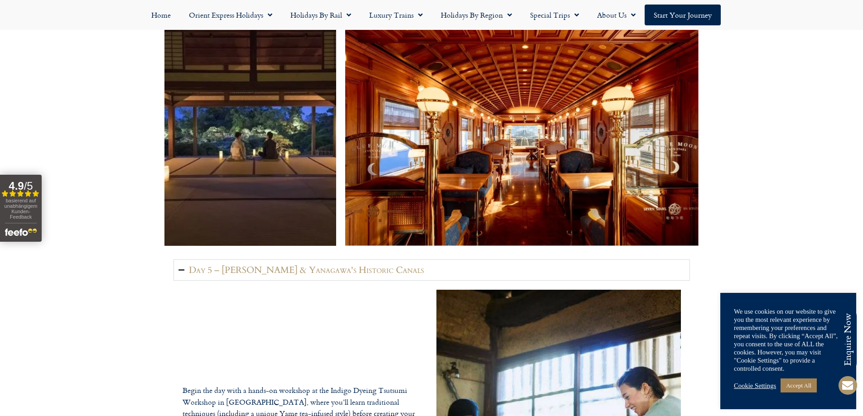 The height and width of the screenshot is (416, 863). I want to click on a: Holidays by Region, so click(476, 15).